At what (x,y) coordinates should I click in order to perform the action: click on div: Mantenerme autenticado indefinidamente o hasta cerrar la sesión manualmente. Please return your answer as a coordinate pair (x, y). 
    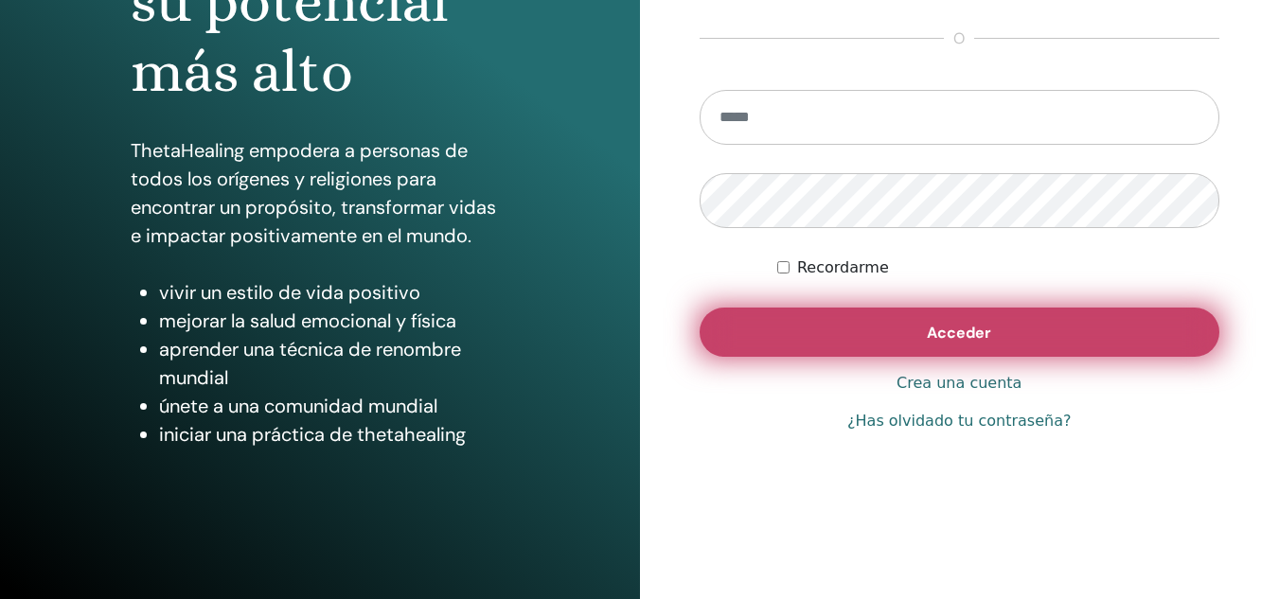
    Looking at the image, I should click on (998, 268).